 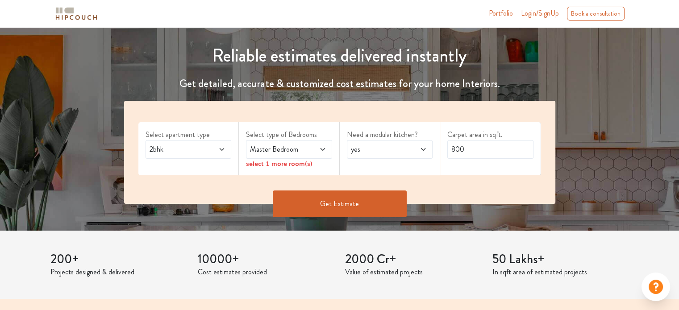 What do you see at coordinates (490, 150) in the screenshot?
I see `input: Enter area sqft` at bounding box center [490, 150].